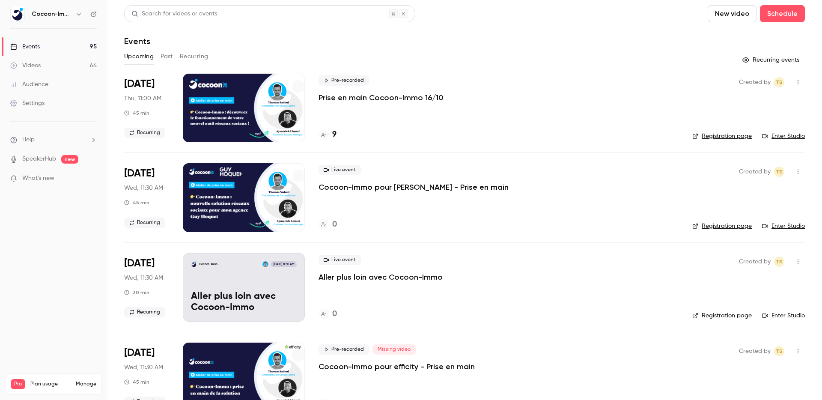 The image size is (822, 400). Describe the element at coordinates (137, 292) in the screenshot. I see `div: 30 min` at that location.